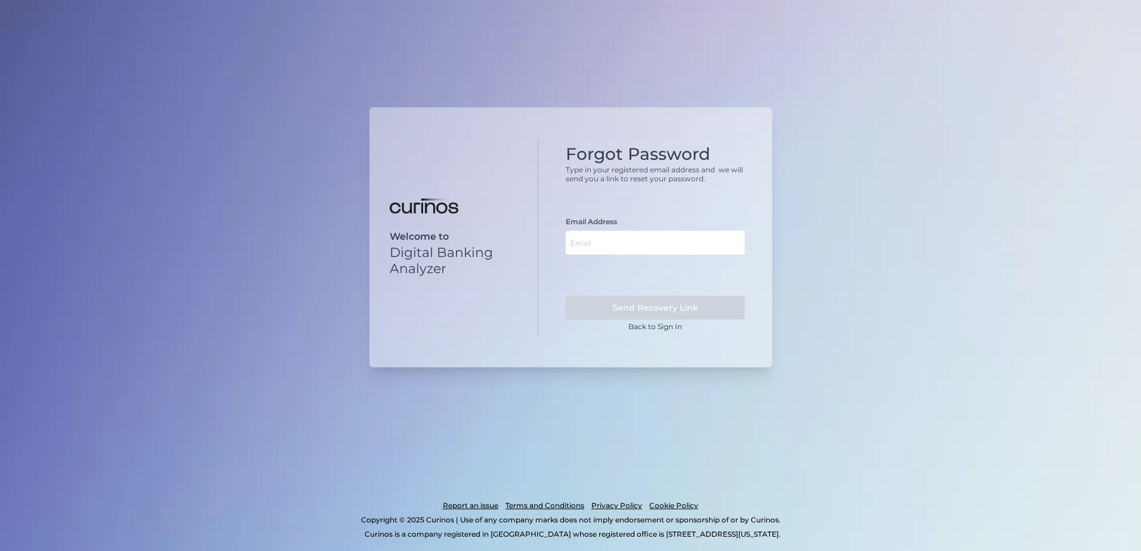 The image size is (1141, 551). What do you see at coordinates (453, 261) in the screenshot?
I see `p: Digital Banking Analyzer` at bounding box center [453, 261].